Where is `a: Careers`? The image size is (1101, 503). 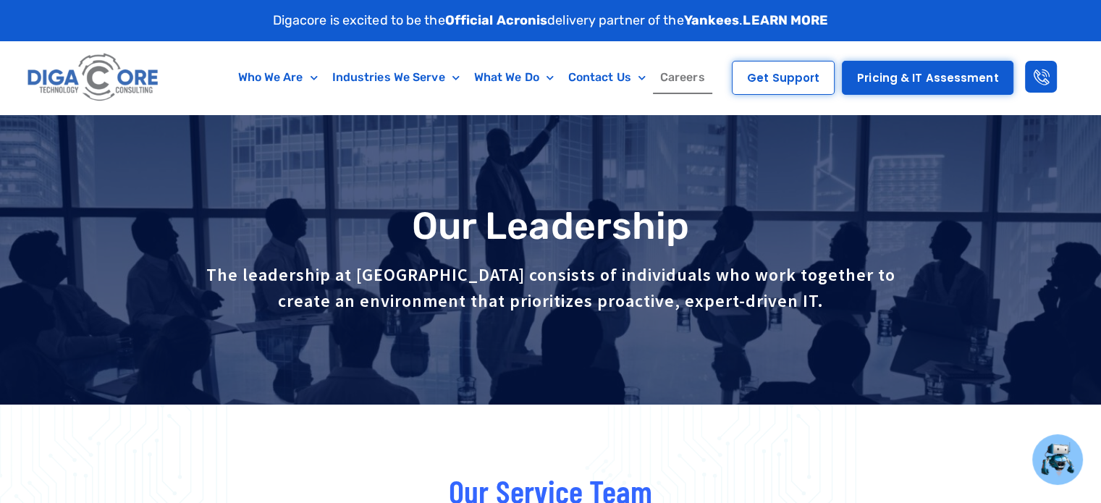 a: Careers is located at coordinates (683, 77).